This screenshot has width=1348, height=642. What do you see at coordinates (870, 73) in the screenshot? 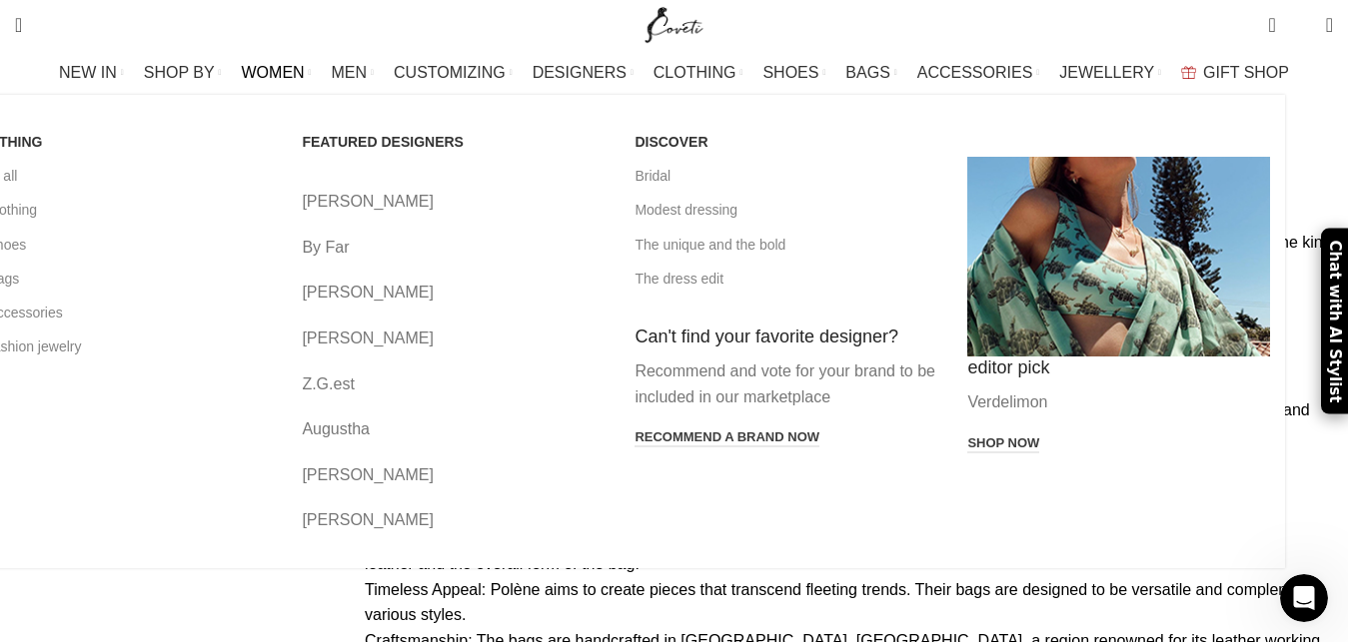
I see `a: BAGS` at bounding box center [870, 73].